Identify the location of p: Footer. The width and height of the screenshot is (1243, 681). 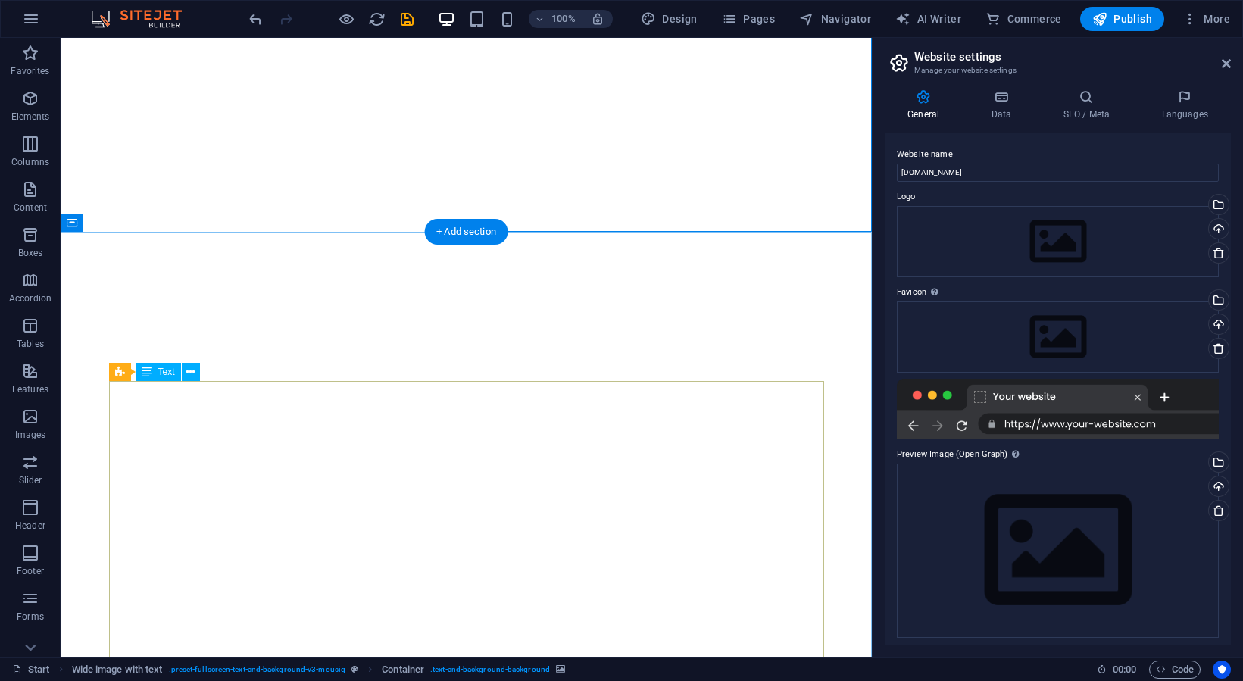
(30, 571).